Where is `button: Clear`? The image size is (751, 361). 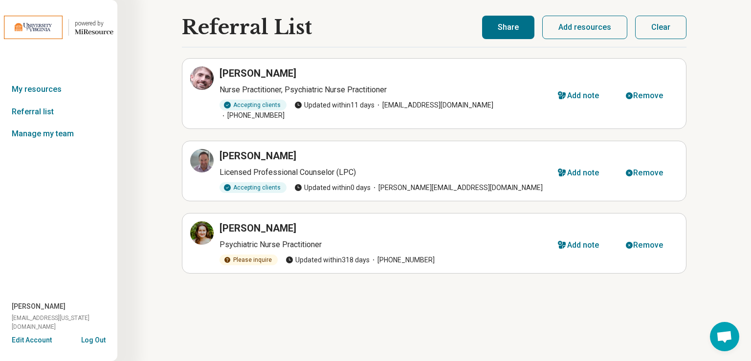
button: Clear is located at coordinates (660, 27).